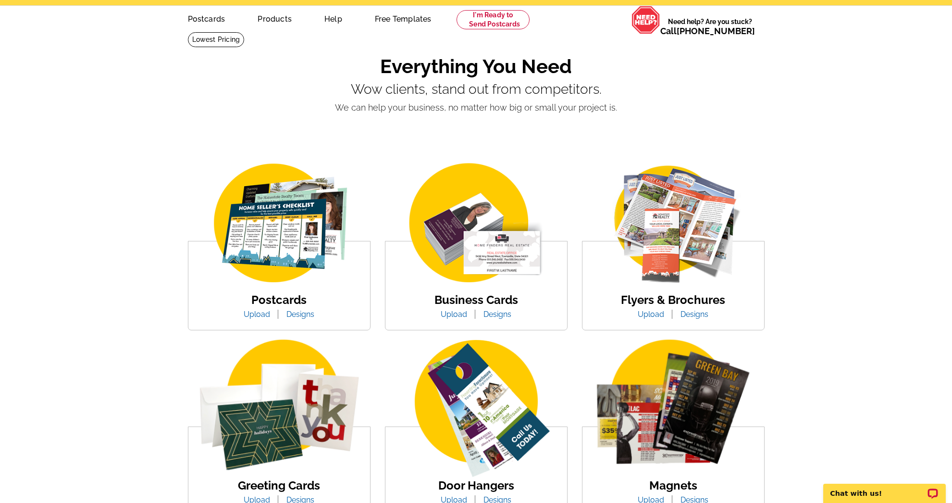  Describe the element at coordinates (673, 299) in the screenshot. I see `a: Flyers & Brochures` at that location.